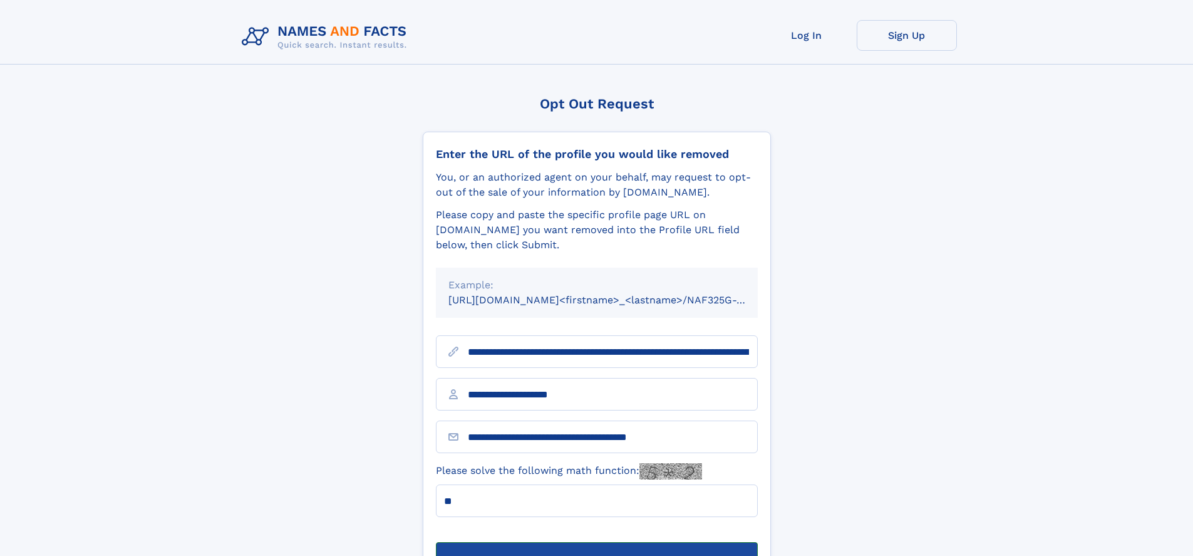 The height and width of the screenshot is (556, 1193). I want to click on a: Sign Up, so click(907, 35).